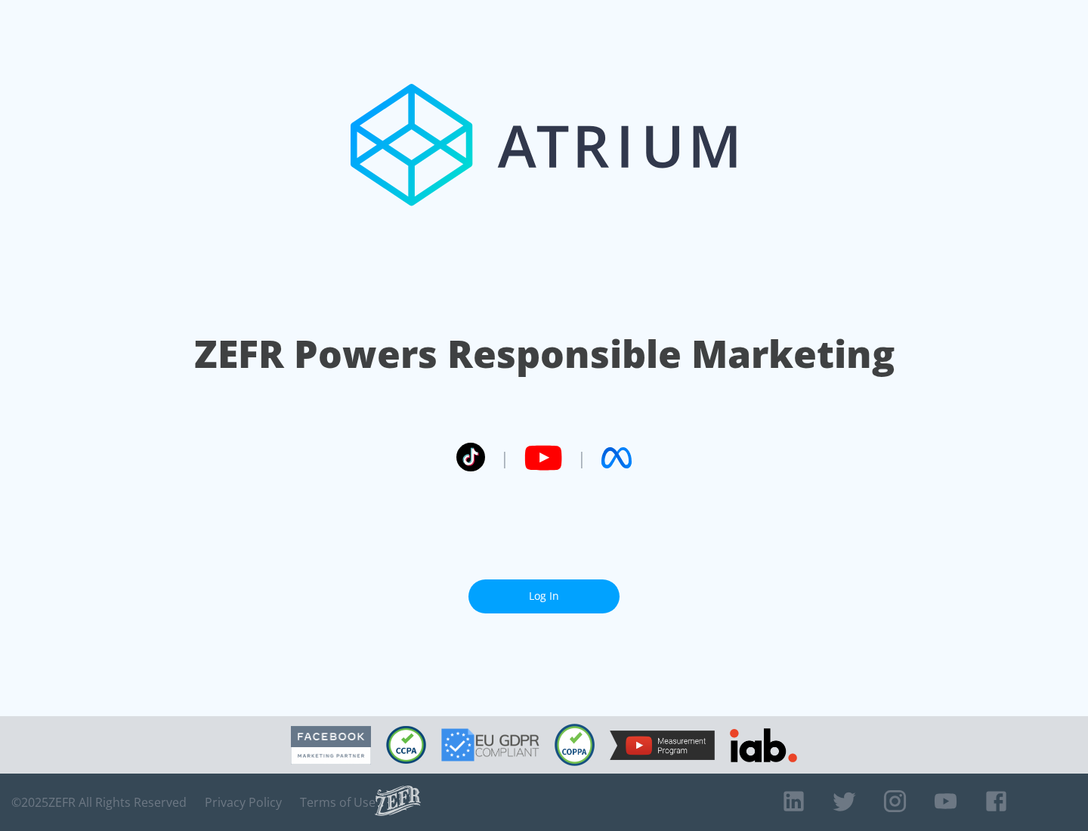 The height and width of the screenshot is (831, 1088). Describe the element at coordinates (490, 745) in the screenshot. I see `img: GDPR Compliant` at that location.